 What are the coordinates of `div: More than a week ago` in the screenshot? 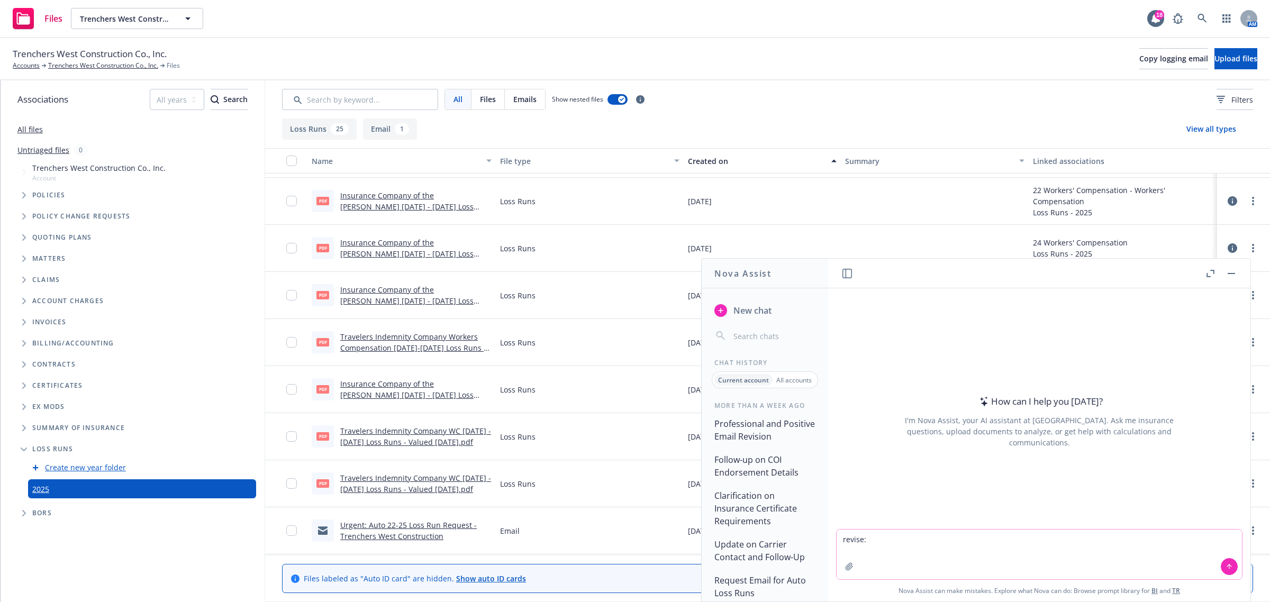 It's located at (765, 405).